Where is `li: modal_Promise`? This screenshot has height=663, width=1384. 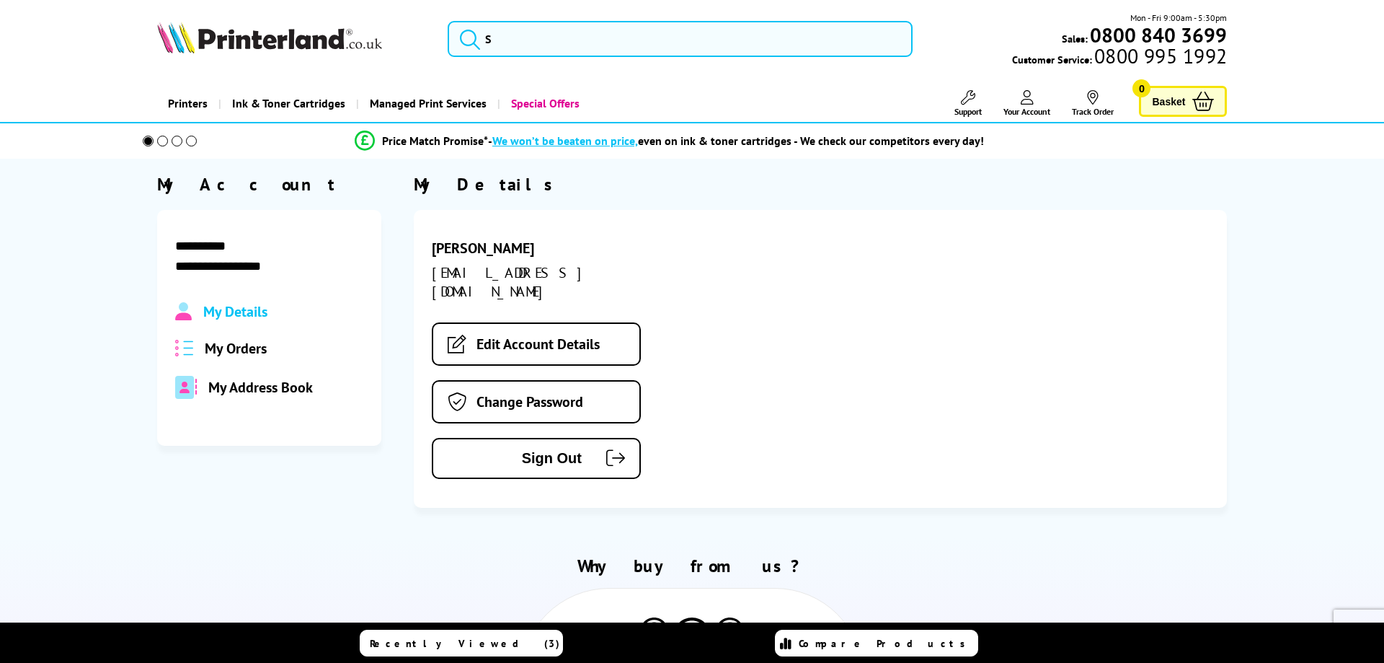 li: modal_Promise is located at coordinates (669, 141).